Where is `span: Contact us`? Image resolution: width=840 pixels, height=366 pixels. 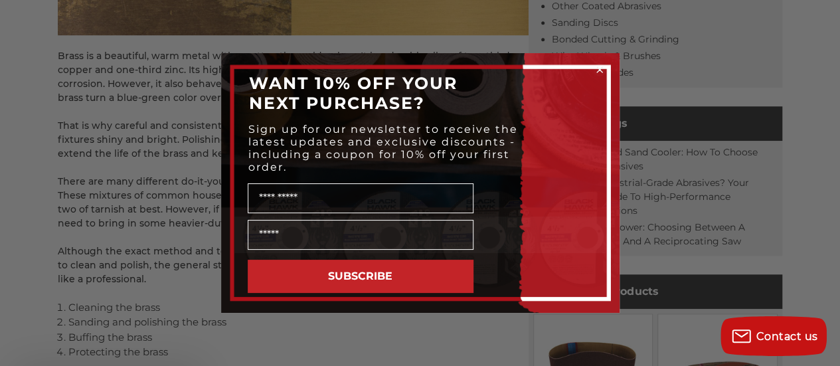 span: Contact us is located at coordinates (787, 336).